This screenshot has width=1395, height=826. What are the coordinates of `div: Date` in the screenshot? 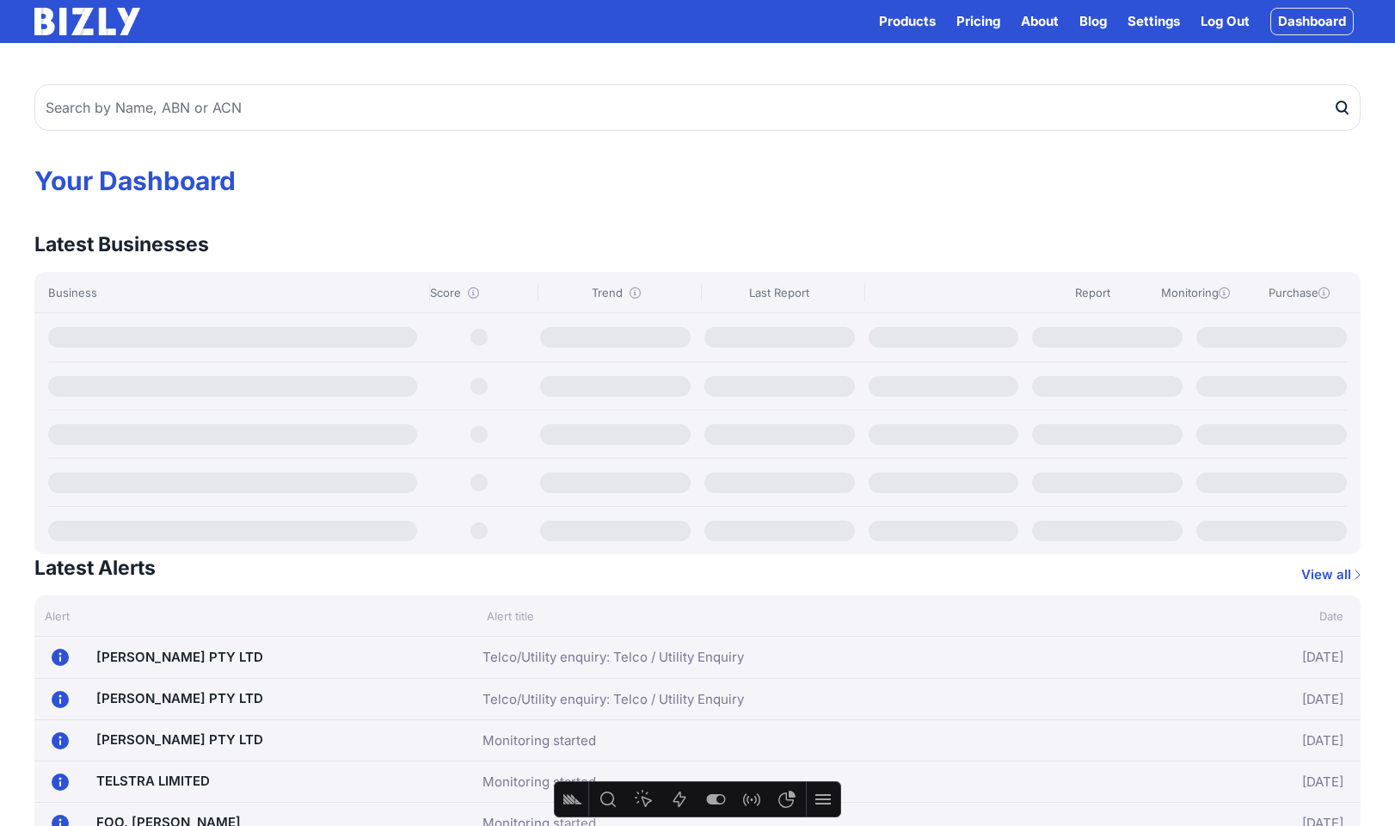 It's located at (1250, 616).